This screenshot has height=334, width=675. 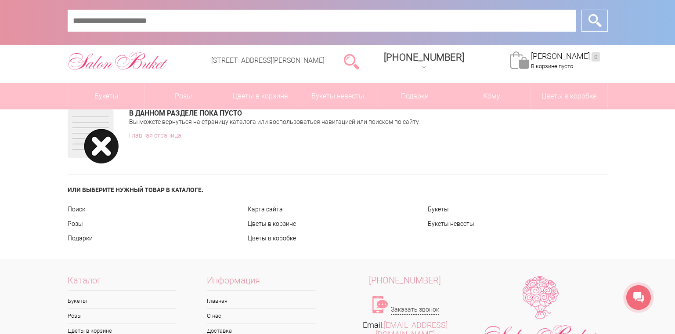 What do you see at coordinates (93, 136) in the screenshot?
I see `img: В данном разделе пока пусто` at bounding box center [93, 136].